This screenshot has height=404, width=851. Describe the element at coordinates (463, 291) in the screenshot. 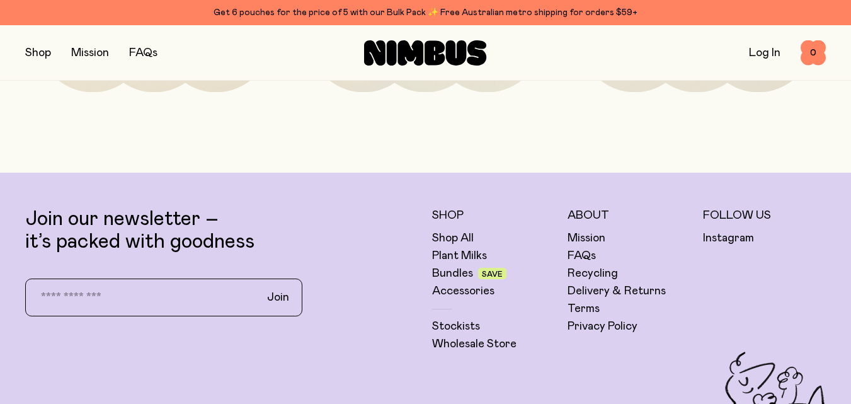

I see `a: Accessories` at that location.